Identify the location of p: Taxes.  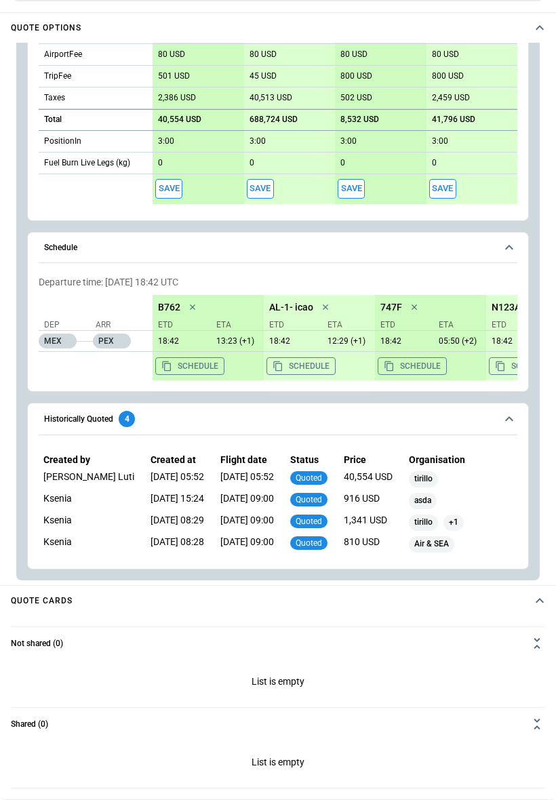
(54, 98).